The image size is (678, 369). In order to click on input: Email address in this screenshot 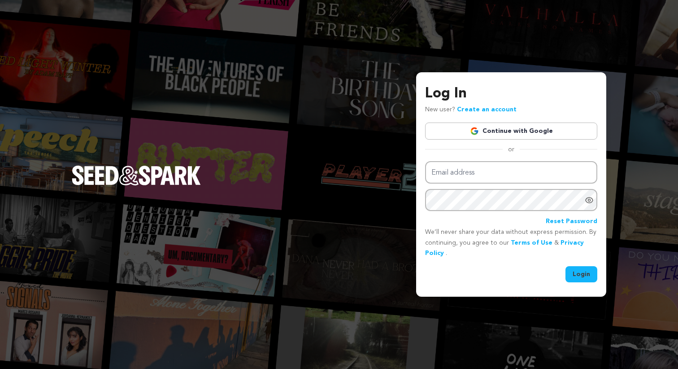, I will do `click(512, 172)`.